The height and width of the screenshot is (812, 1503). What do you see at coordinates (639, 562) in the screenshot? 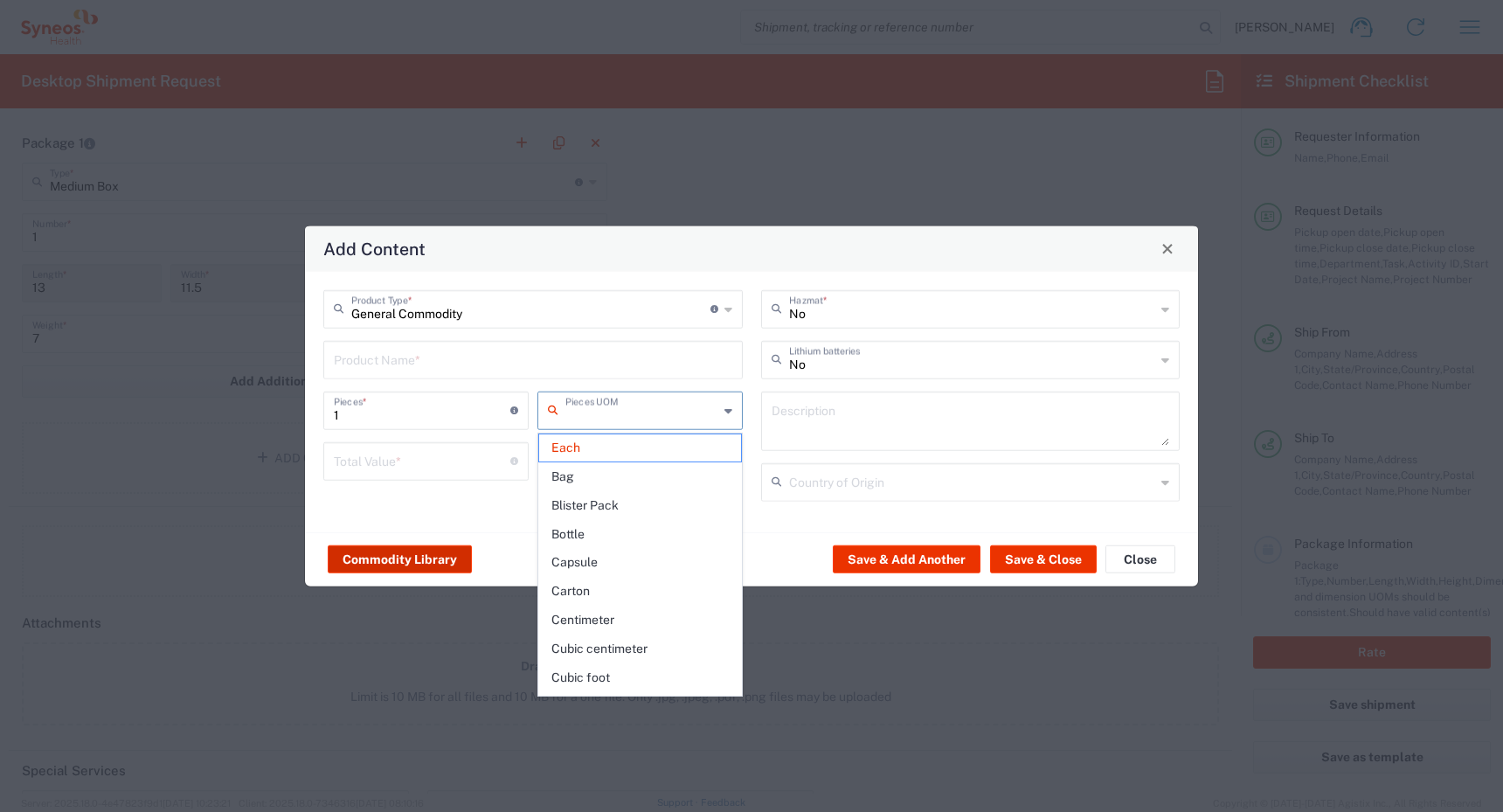
I see `span: Capsule` at bounding box center [639, 562].